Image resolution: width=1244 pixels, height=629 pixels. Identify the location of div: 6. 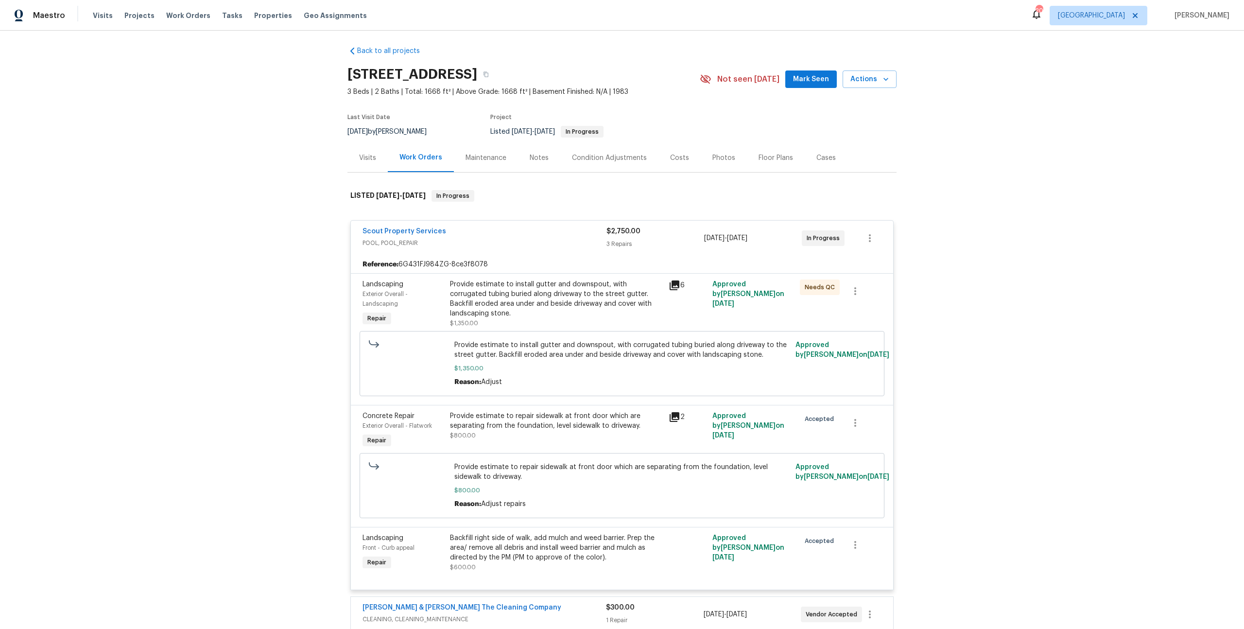
(688, 285).